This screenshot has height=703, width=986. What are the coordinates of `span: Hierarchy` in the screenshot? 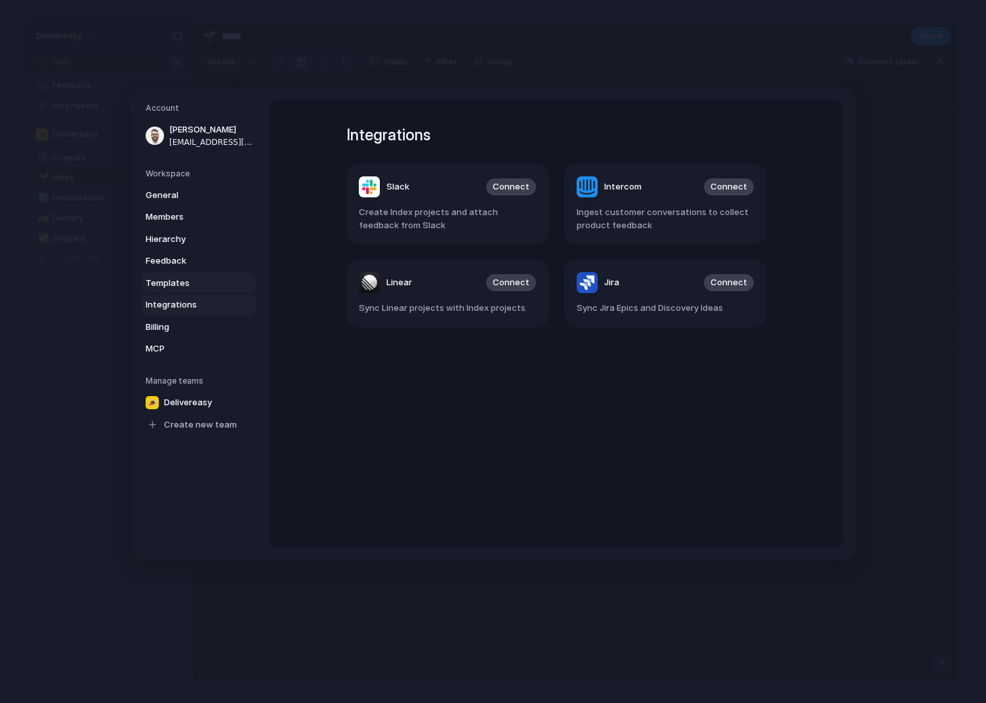 It's located at (188, 239).